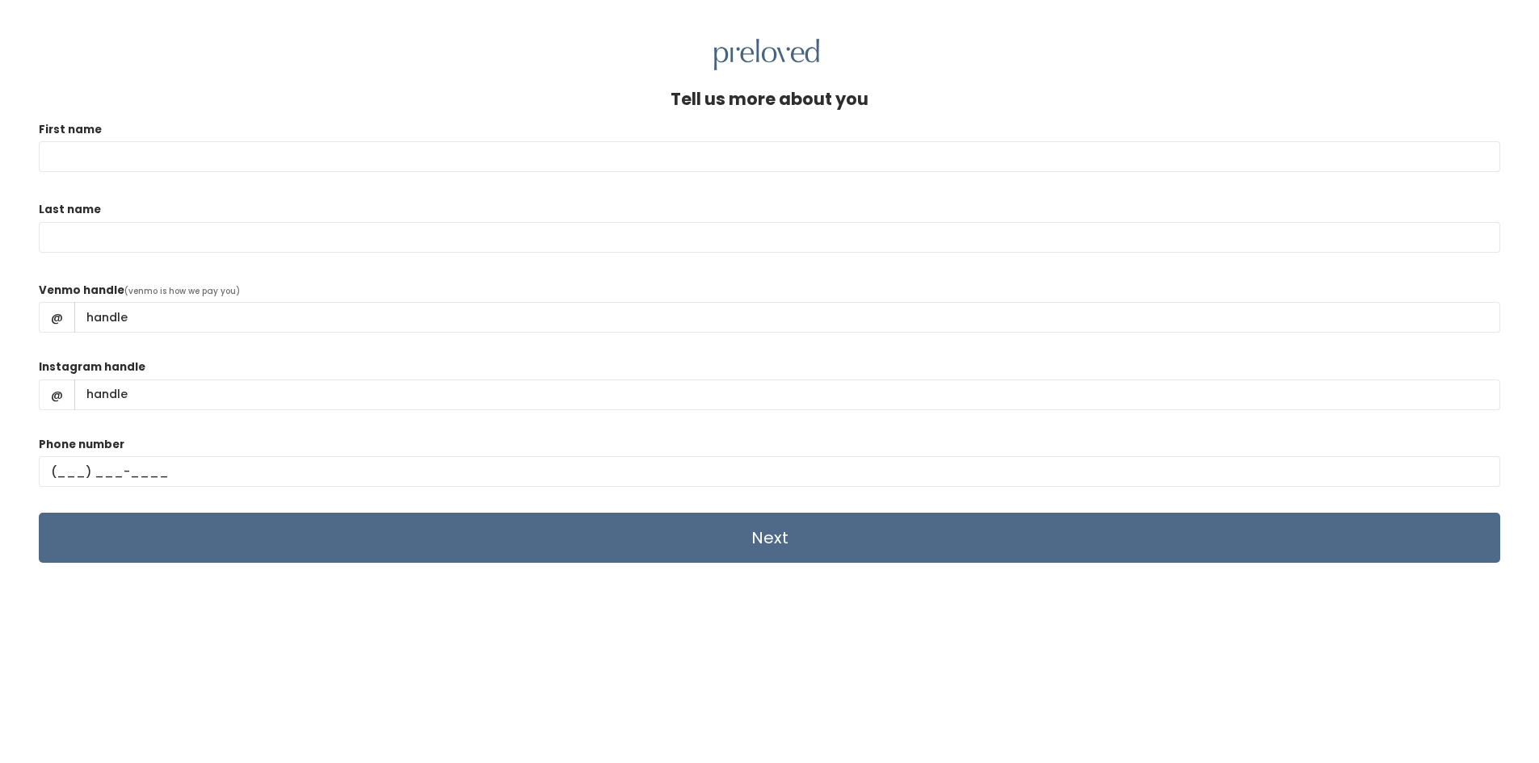 This screenshot has width=1539, height=763. I want to click on label: Venmo handle, so click(82, 291).